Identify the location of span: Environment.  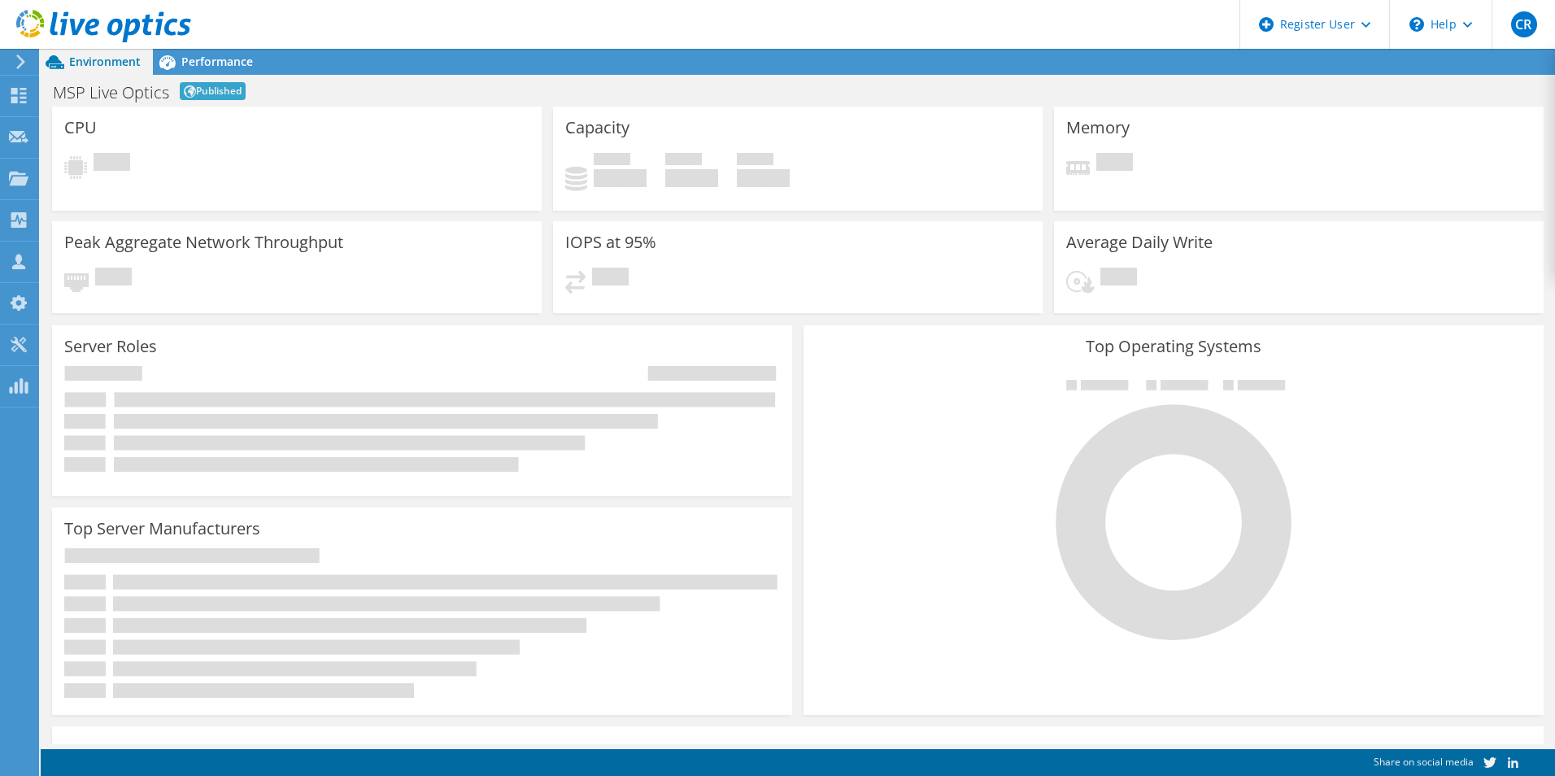
(105, 61).